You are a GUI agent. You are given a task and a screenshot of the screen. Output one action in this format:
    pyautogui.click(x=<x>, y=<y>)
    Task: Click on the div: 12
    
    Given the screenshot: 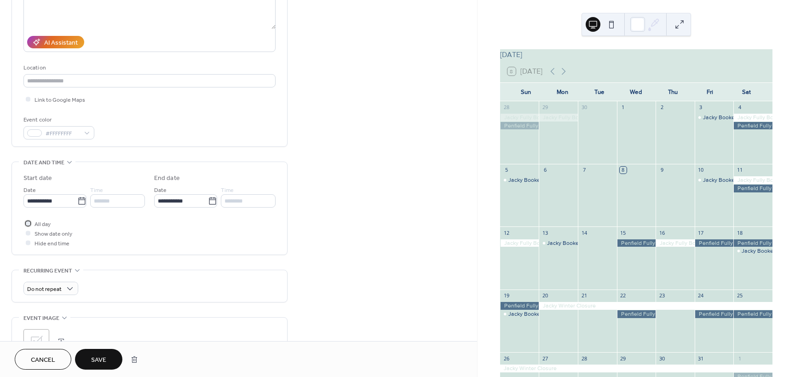 What is the action you would take?
    pyautogui.click(x=506, y=232)
    